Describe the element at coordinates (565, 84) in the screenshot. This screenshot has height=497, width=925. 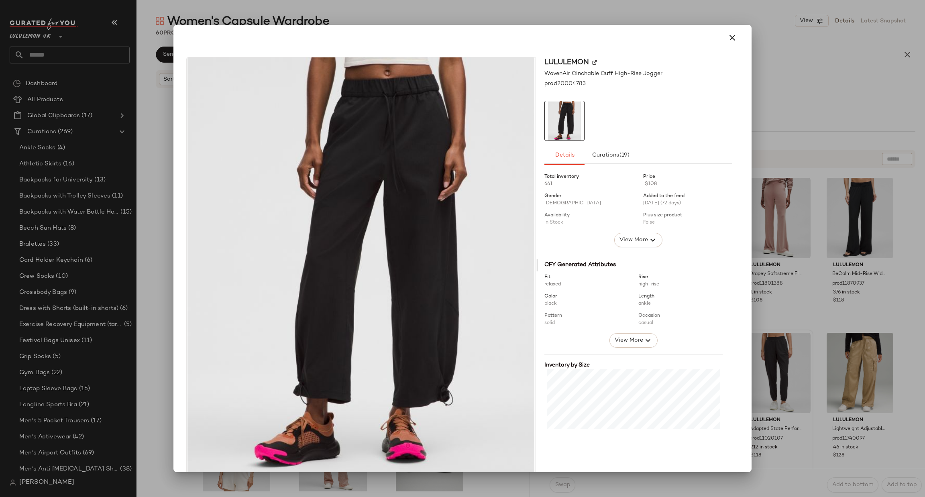
I see `span: prod20004783` at that location.